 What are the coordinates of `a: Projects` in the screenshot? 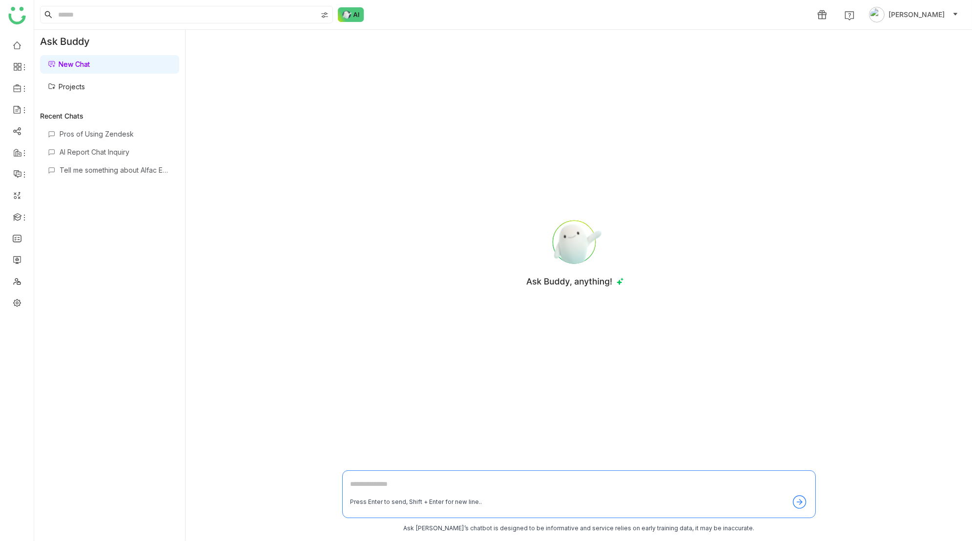 It's located at (66, 86).